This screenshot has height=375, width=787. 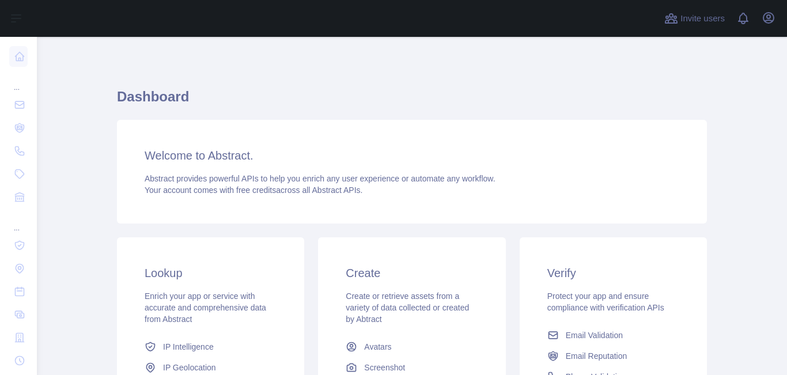 I want to click on h3: Lookup, so click(x=210, y=273).